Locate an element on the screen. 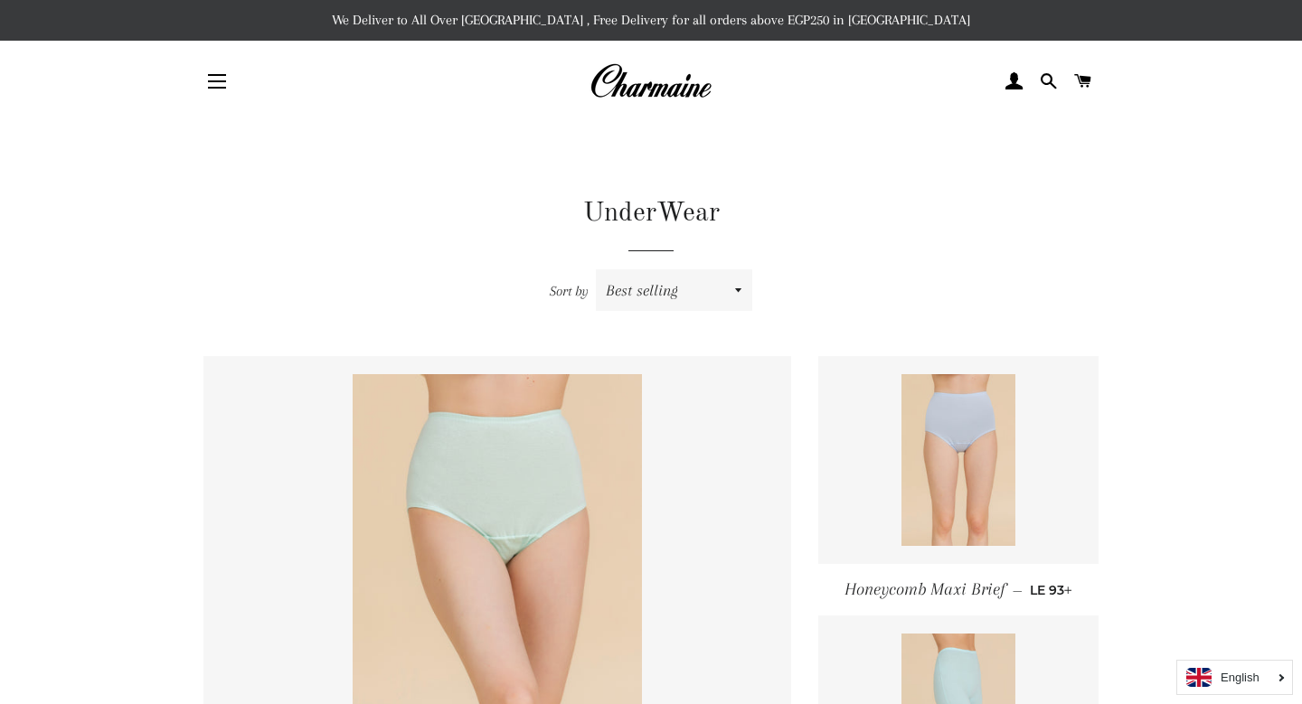 The width and height of the screenshot is (1302, 704). span: Honeycomb Maxi Brief is located at coordinates (925, 589).